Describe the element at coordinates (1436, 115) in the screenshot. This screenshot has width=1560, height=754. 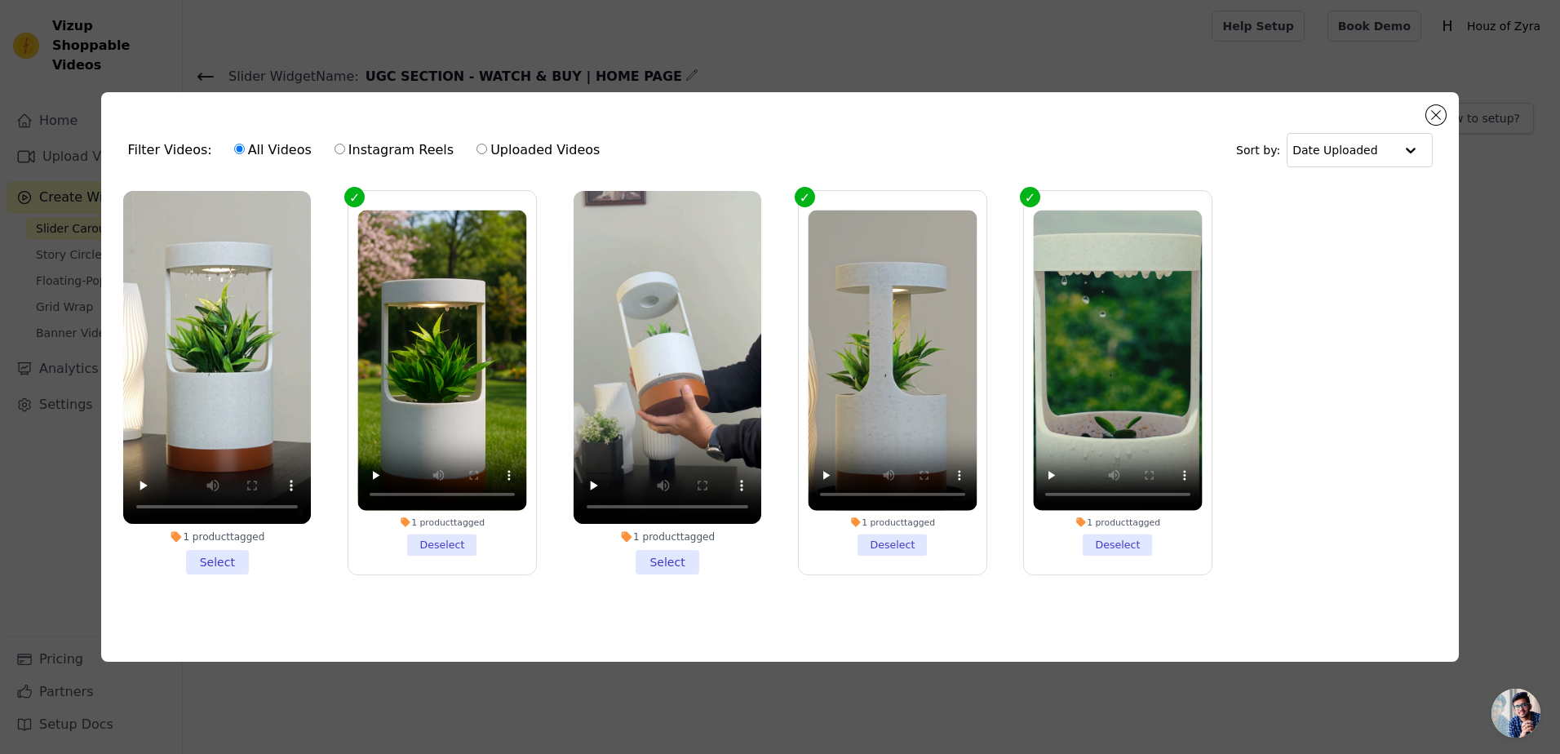
I see `button: Close modal` at that location.